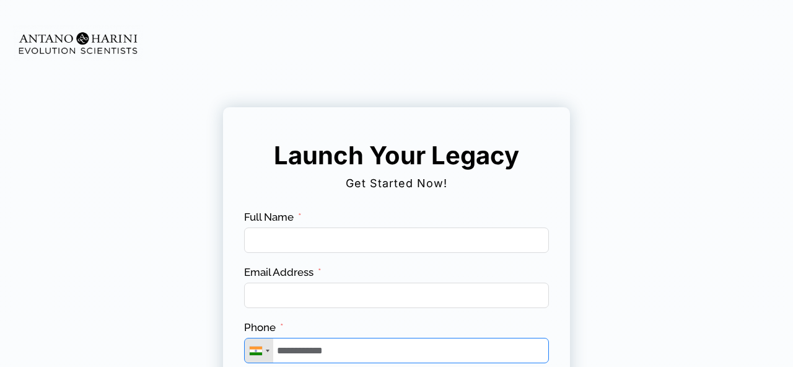 The height and width of the screenshot is (367, 793). I want to click on label: Full Name, so click(272, 217).